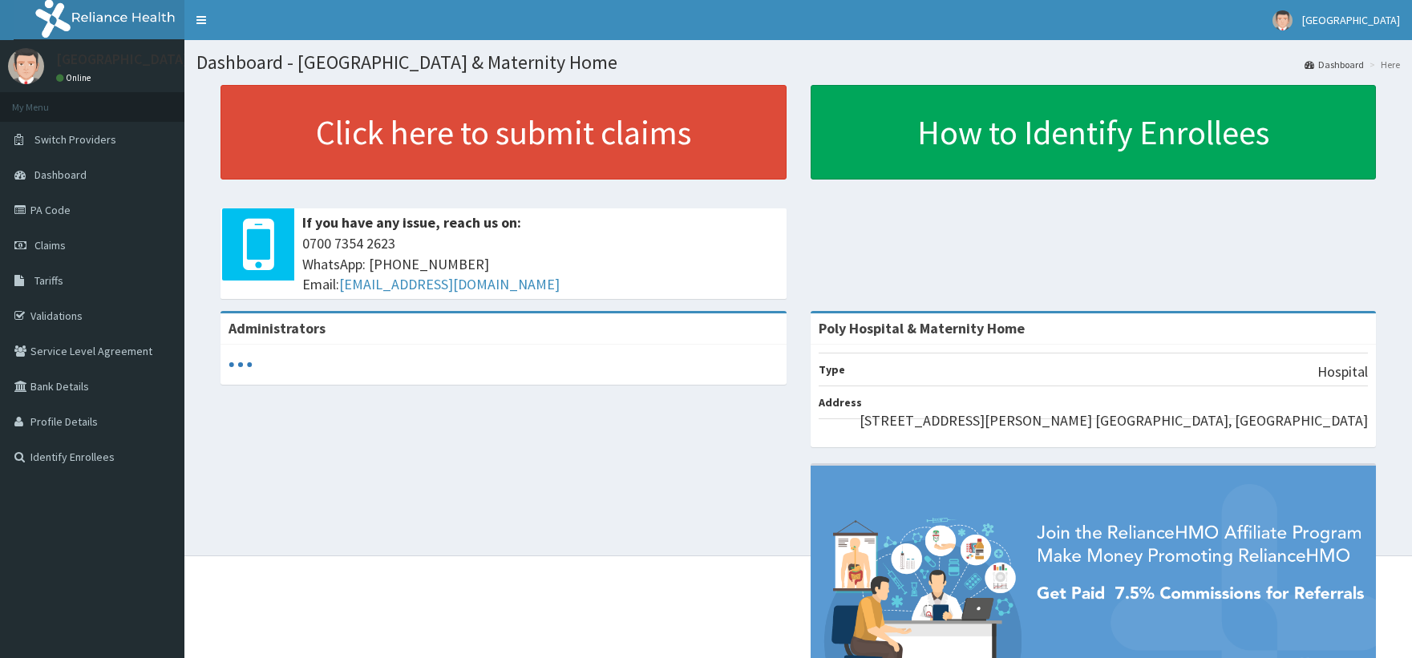 This screenshot has width=1412, height=658. What do you see at coordinates (75, 78) in the screenshot?
I see `a: Online` at bounding box center [75, 78].